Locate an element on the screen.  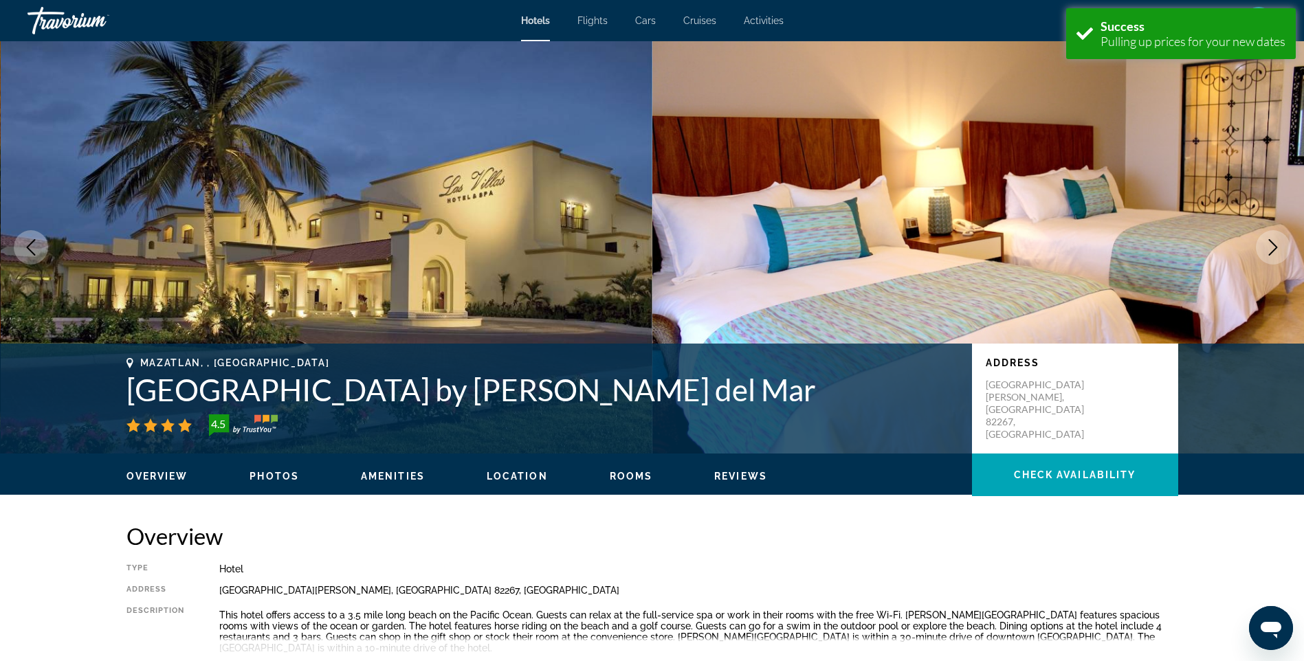
span: Activities is located at coordinates (764, 21).